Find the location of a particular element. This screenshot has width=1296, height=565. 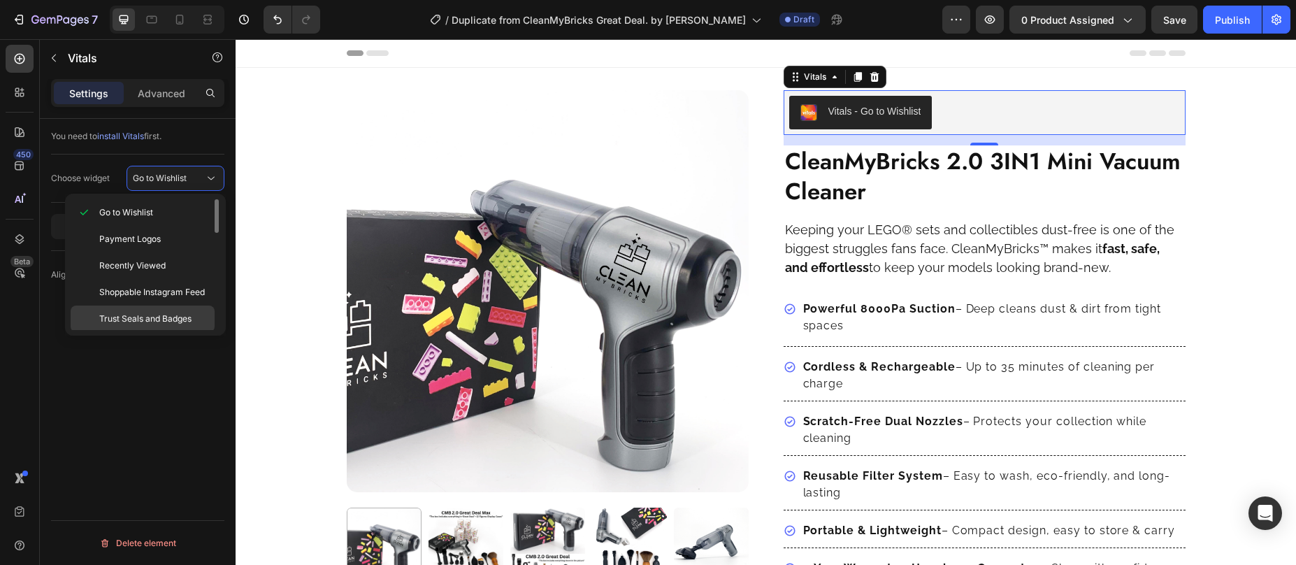

div: You need to first. is located at coordinates (138, 136).